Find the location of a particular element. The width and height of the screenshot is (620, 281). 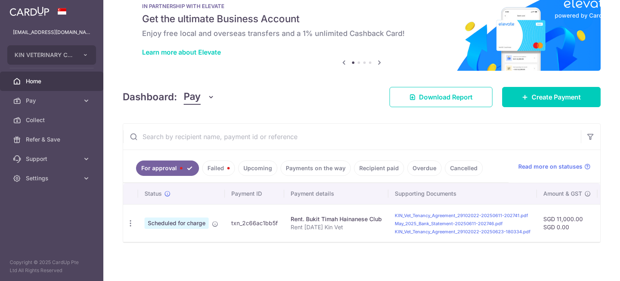

th: Payment details is located at coordinates (336, 193).